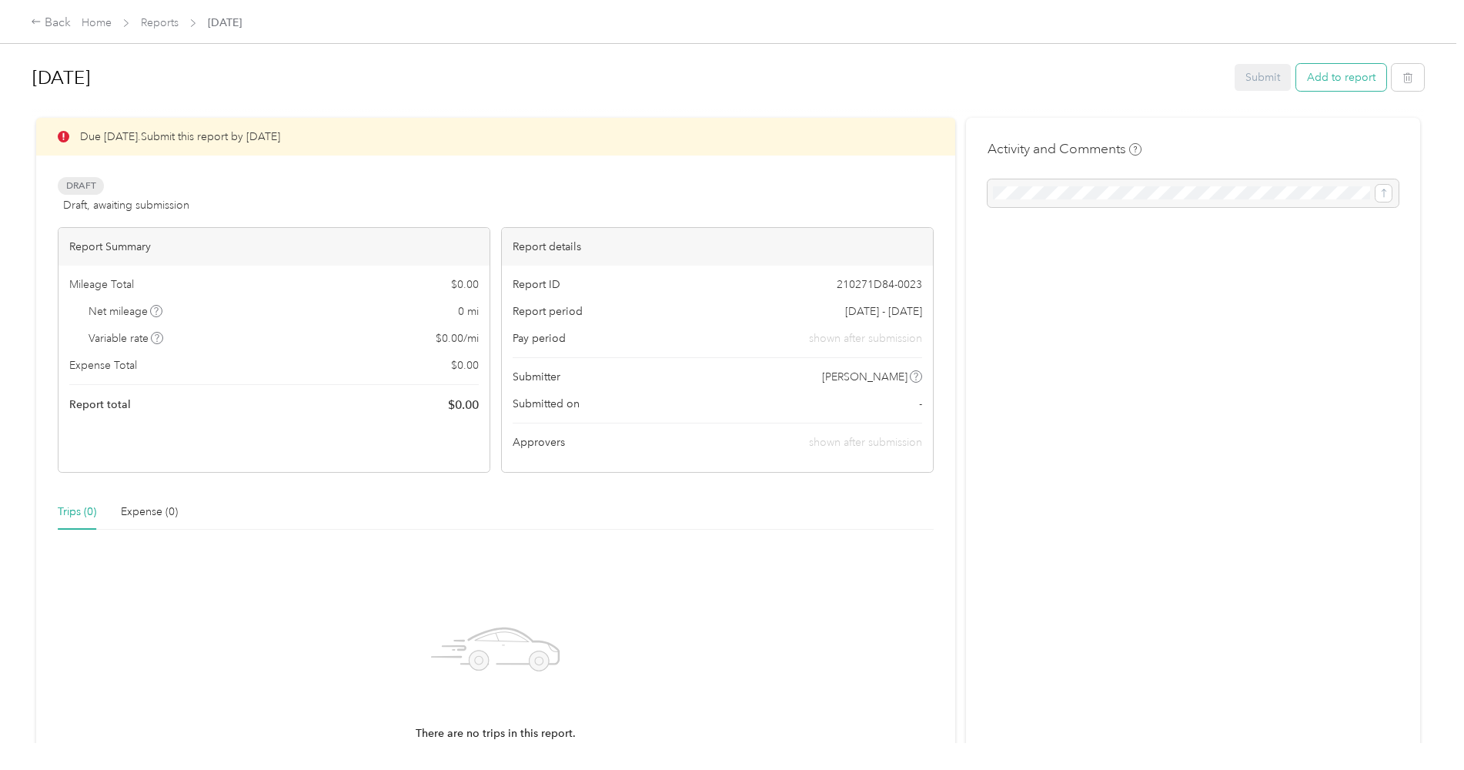 The image size is (1464, 770). I want to click on span: 210271D84-0023, so click(879, 284).